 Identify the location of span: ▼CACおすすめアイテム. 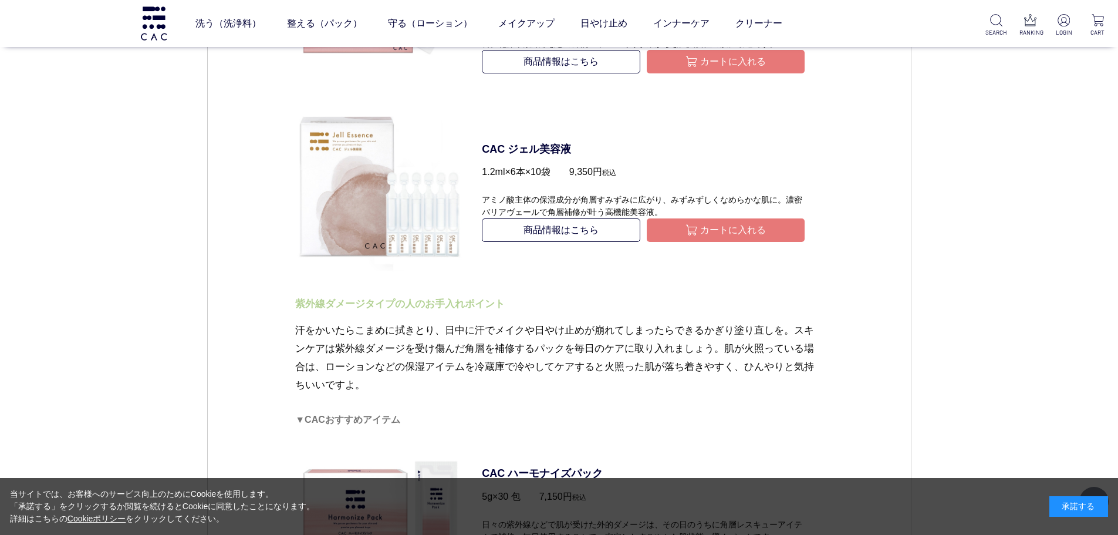
(348, 419).